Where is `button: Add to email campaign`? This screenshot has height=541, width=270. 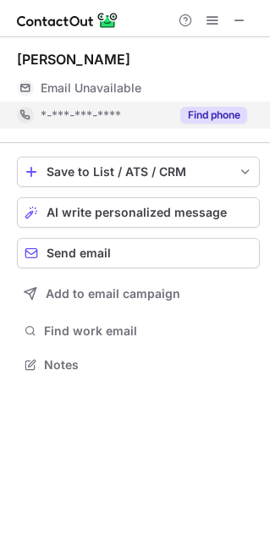 button: Add to email campaign is located at coordinates (138, 294).